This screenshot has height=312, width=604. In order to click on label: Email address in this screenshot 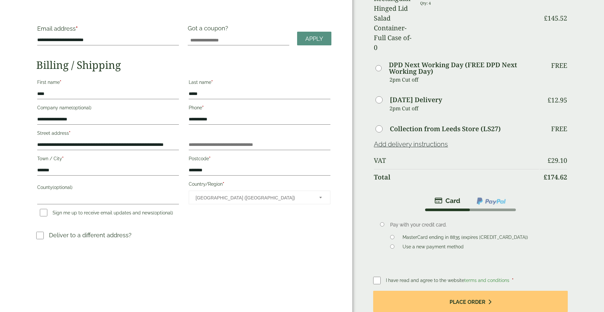, I will do `click(108, 30)`.